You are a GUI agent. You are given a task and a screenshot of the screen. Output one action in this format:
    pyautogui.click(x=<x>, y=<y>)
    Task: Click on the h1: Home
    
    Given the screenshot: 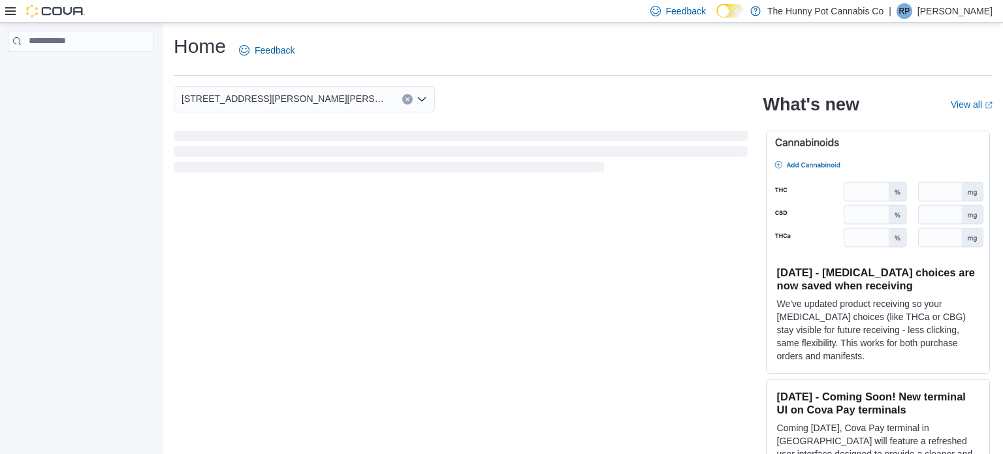 What is the action you would take?
    pyautogui.click(x=200, y=46)
    